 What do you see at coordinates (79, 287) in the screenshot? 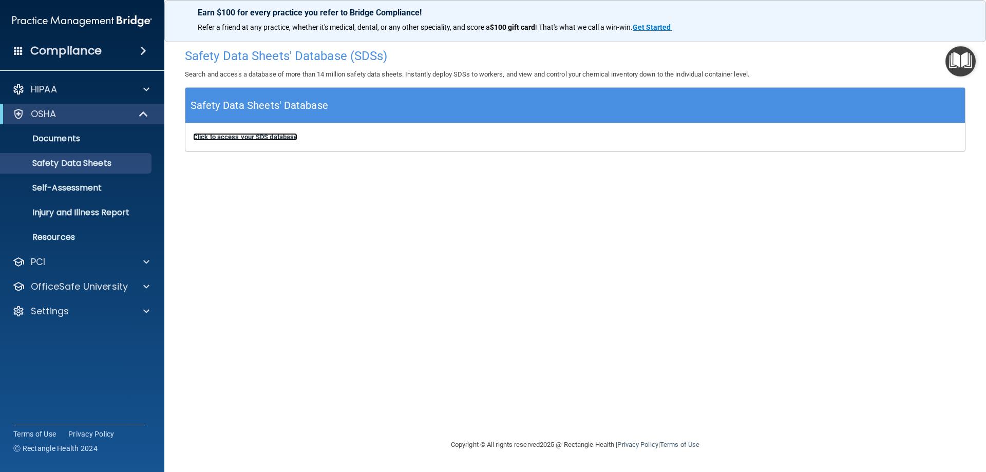
I see `p: OfficeSafe University` at bounding box center [79, 287].